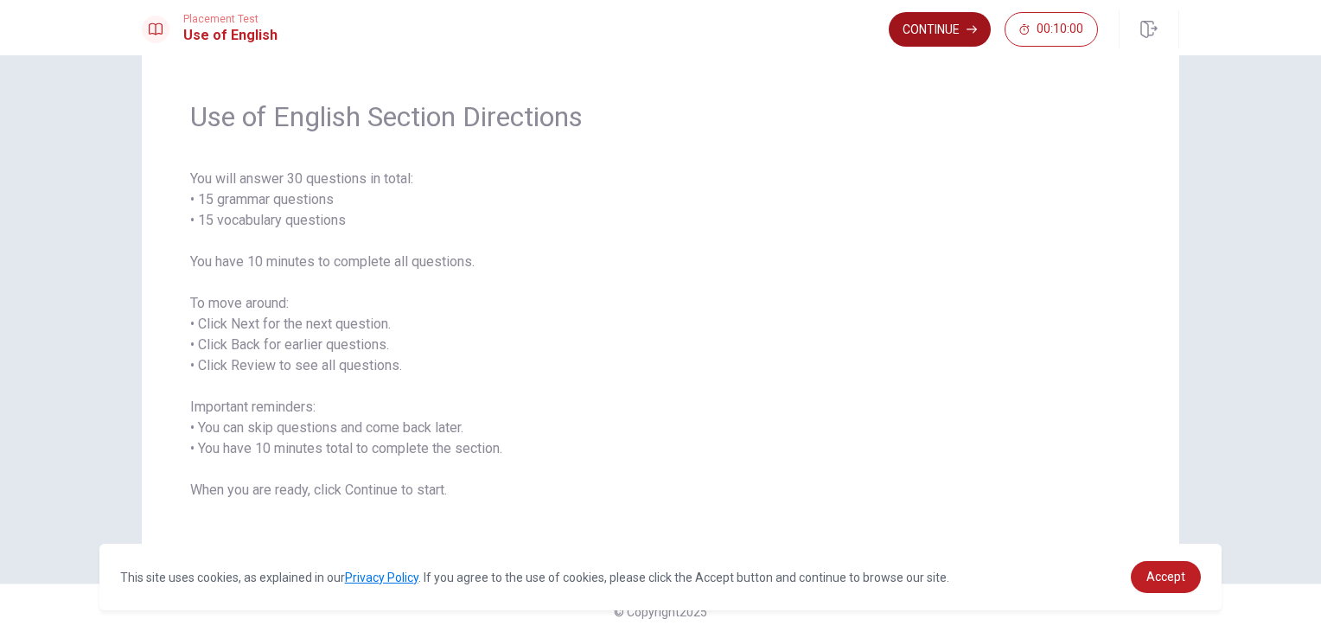  I want to click on button: 00:10:00, so click(1052, 29).